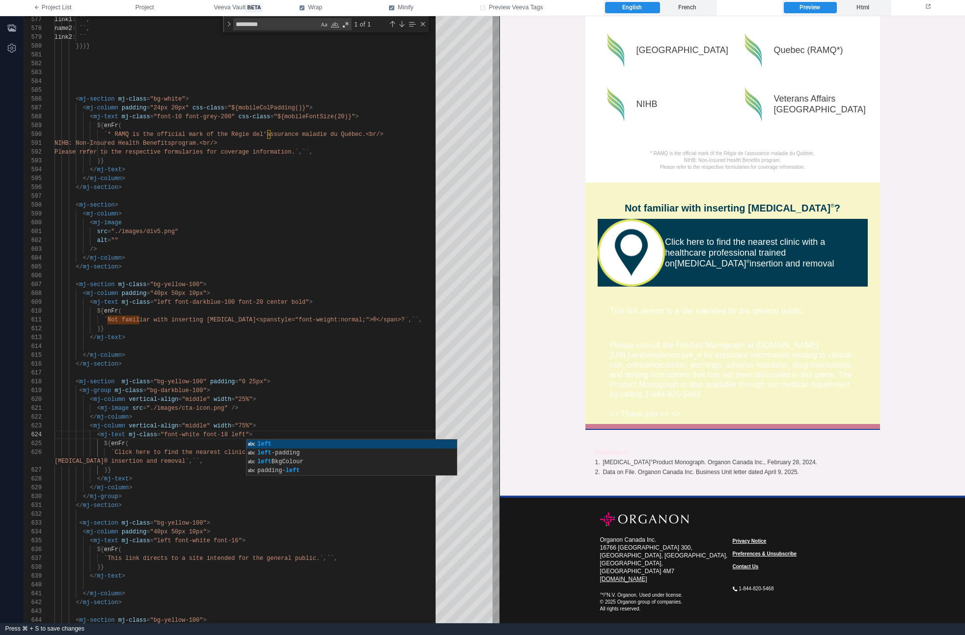 This screenshot has height=635, width=965. Describe the element at coordinates (863, 8) in the screenshot. I see `label: Html` at that location.